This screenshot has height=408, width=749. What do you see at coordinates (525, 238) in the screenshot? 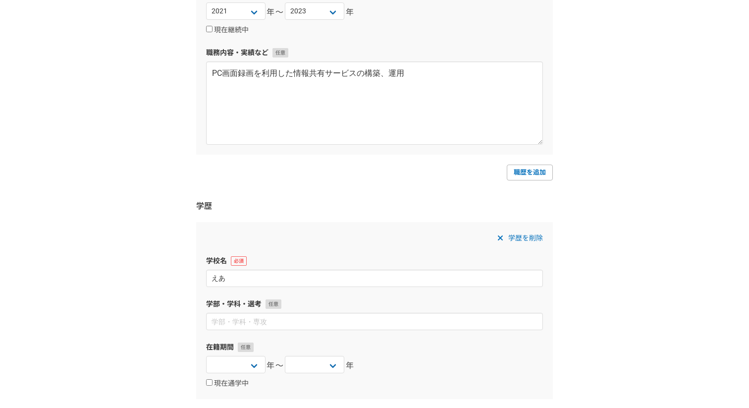
I see `span: 学歴を削除` at bounding box center [525, 238].